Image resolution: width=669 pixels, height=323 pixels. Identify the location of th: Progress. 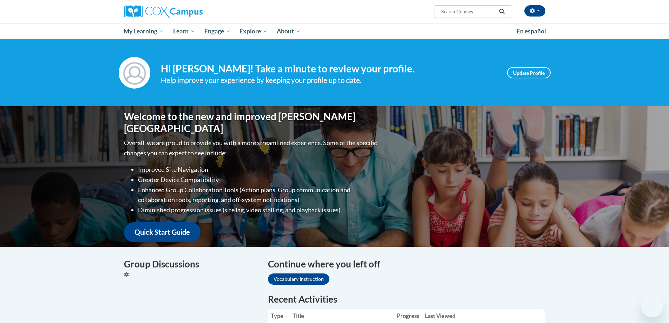
(408, 316).